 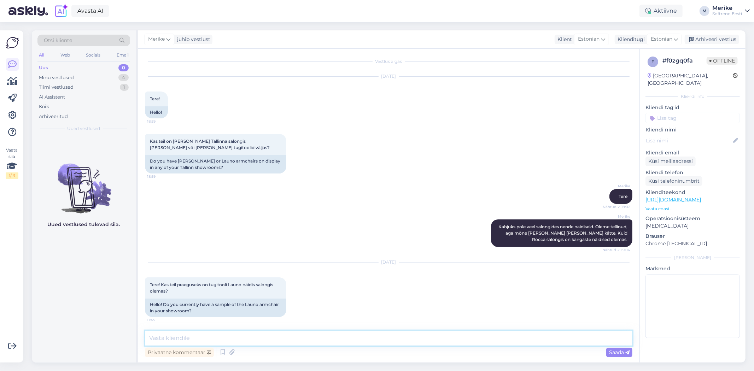 What do you see at coordinates (12, 163) in the screenshot?
I see `div: Vaata siia` at bounding box center [12, 163].